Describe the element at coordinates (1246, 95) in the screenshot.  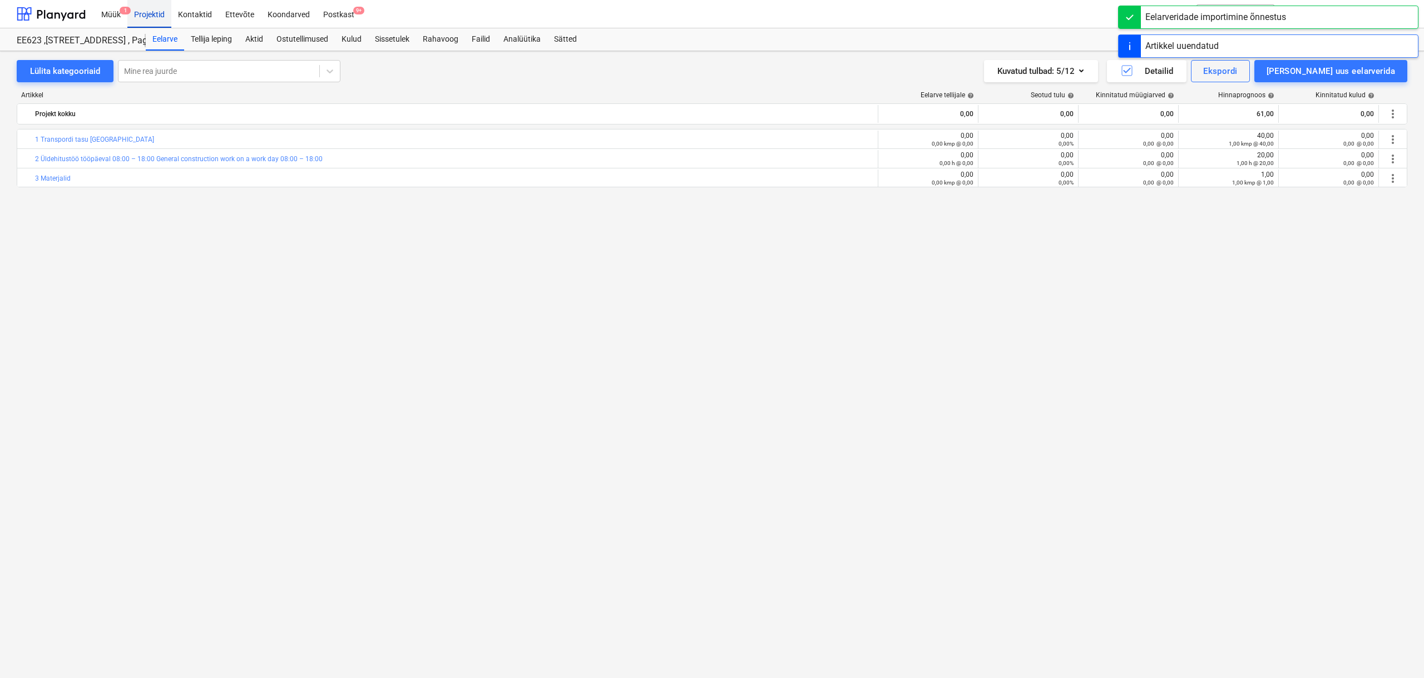
I see `div: Hinnaprognoos` at that location.